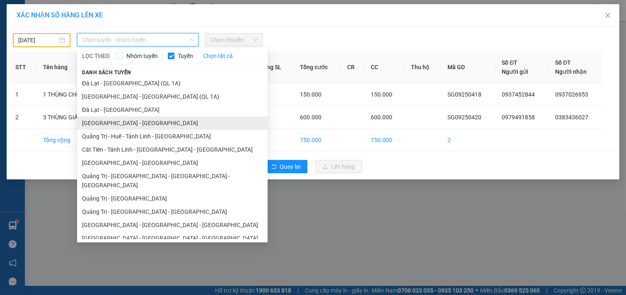 This screenshot has width=626, height=295. Describe the element at coordinates (77, 117) in the screenshot. I see `td: 3 THÙNG GIẤY` at that location.